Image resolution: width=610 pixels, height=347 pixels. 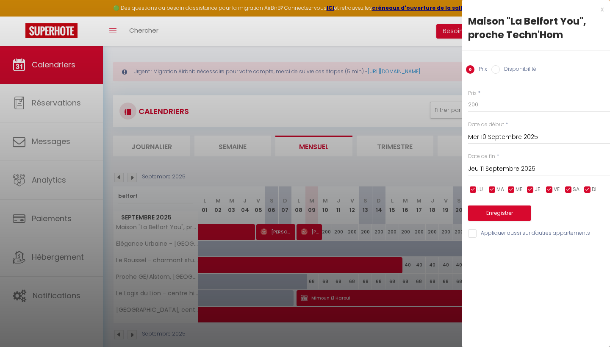 What do you see at coordinates (556, 189) in the screenshot?
I see `span: VE` at bounding box center [556, 189].